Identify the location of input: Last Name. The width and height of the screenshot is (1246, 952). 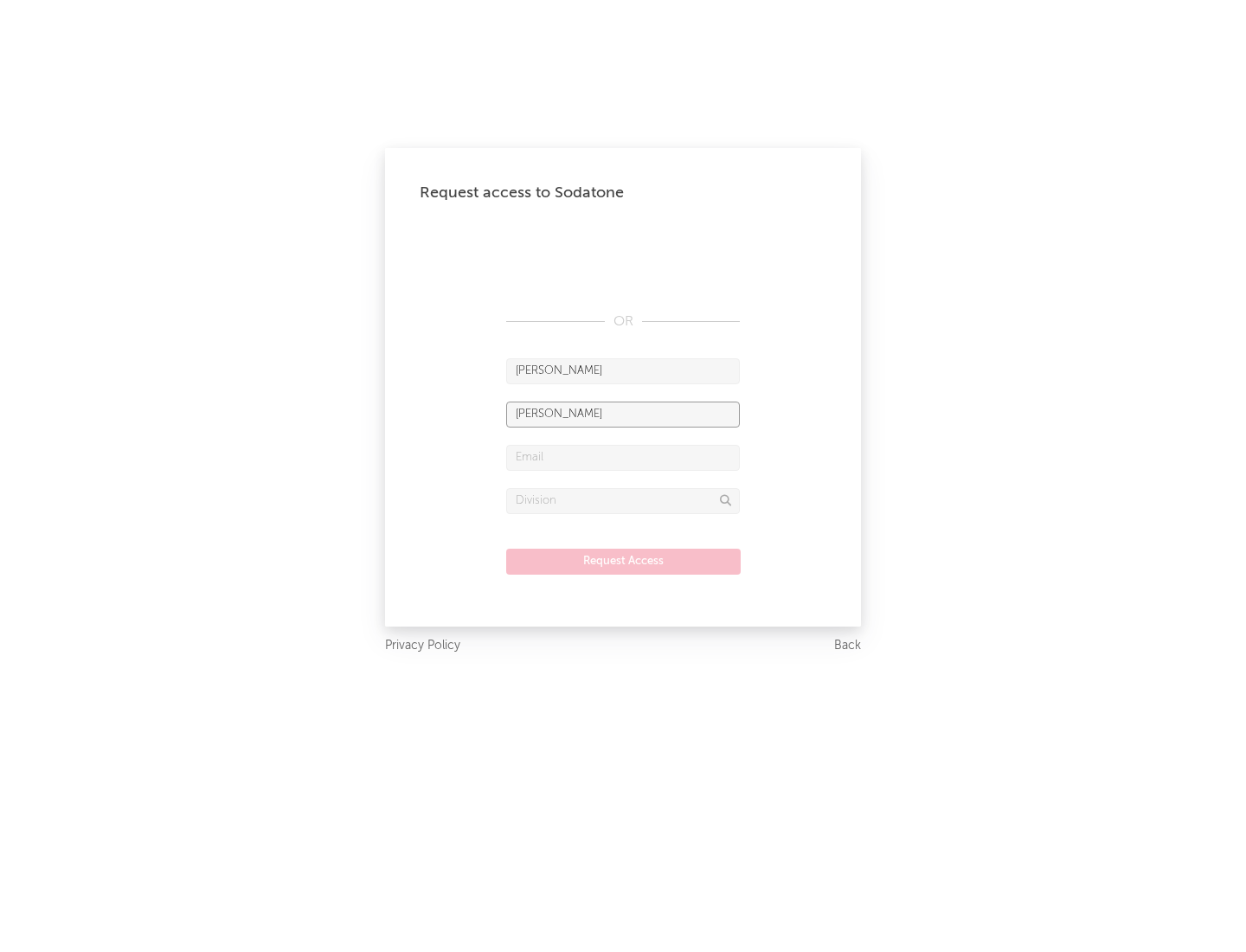
(623, 415).